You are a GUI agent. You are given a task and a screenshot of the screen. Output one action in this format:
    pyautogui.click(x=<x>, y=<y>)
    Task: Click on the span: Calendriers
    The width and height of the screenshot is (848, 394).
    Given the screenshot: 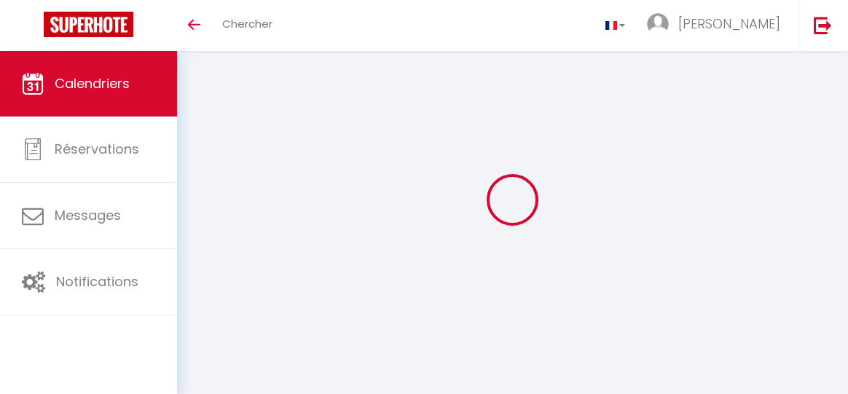 What is the action you would take?
    pyautogui.click(x=92, y=83)
    